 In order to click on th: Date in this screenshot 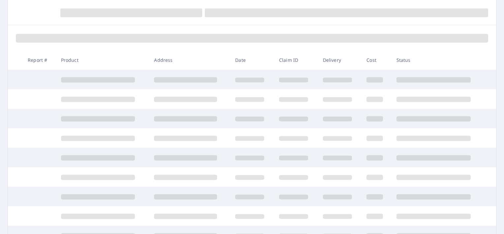, I will do `click(252, 60)`.